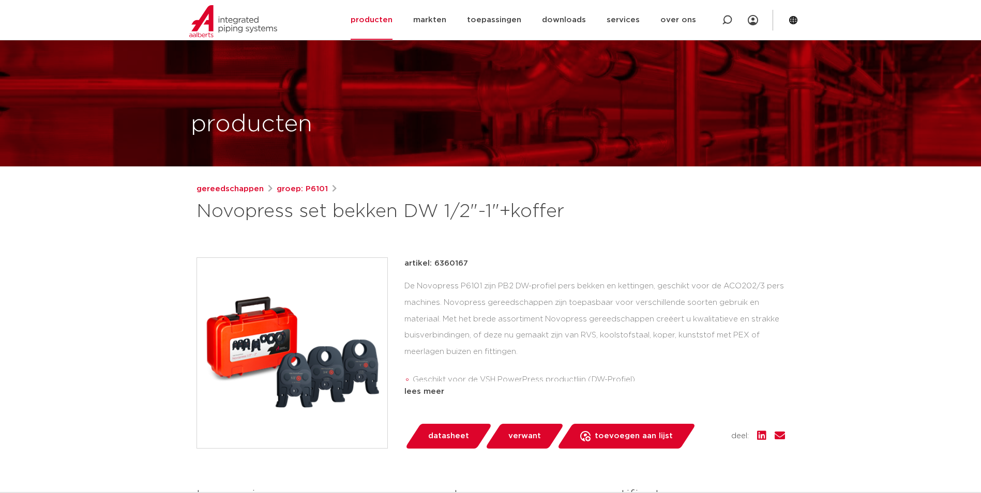 The width and height of the screenshot is (981, 493). I want to click on h1: producten, so click(251, 125).